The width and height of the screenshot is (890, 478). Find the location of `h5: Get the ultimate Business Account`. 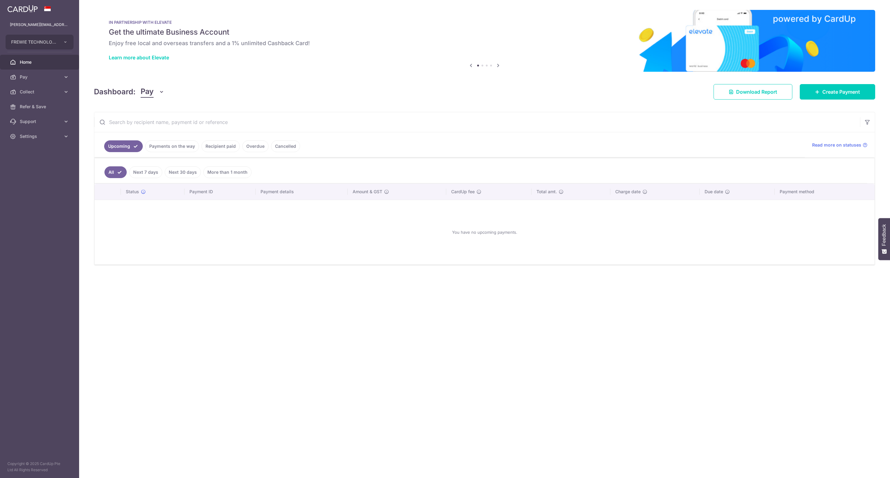

h5: Get the ultimate Business Account is located at coordinates (484, 32).